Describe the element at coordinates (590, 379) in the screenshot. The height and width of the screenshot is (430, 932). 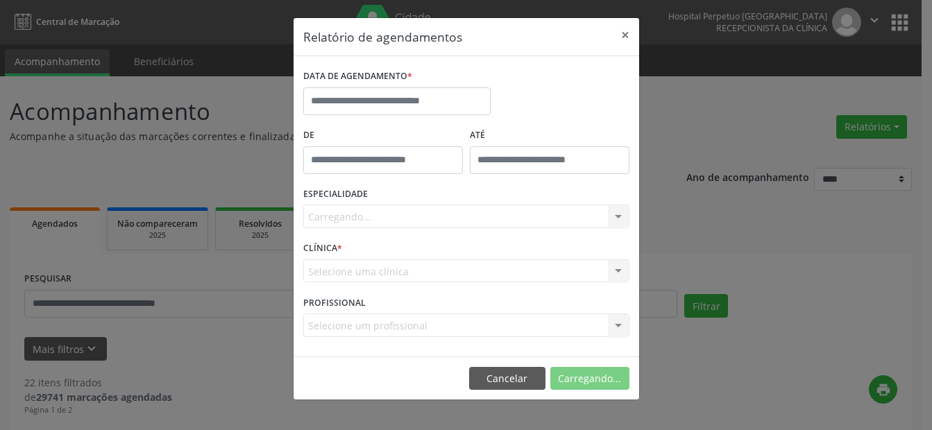
I see `button: Carregando...` at that location.